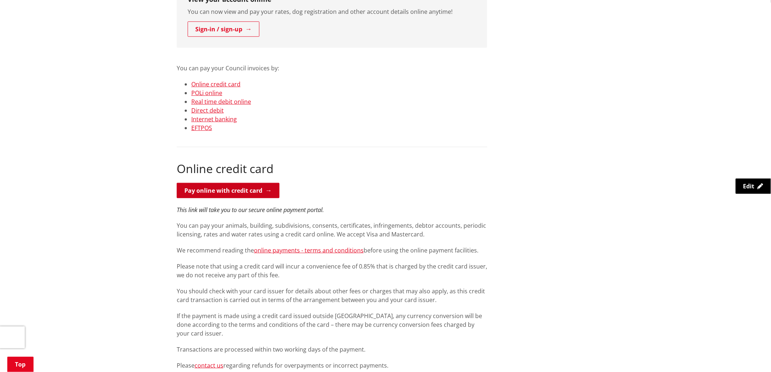 Image resolution: width=771 pixels, height=372 pixels. I want to click on p: Transactions are processed within two working days of the payment., so click(332, 349).